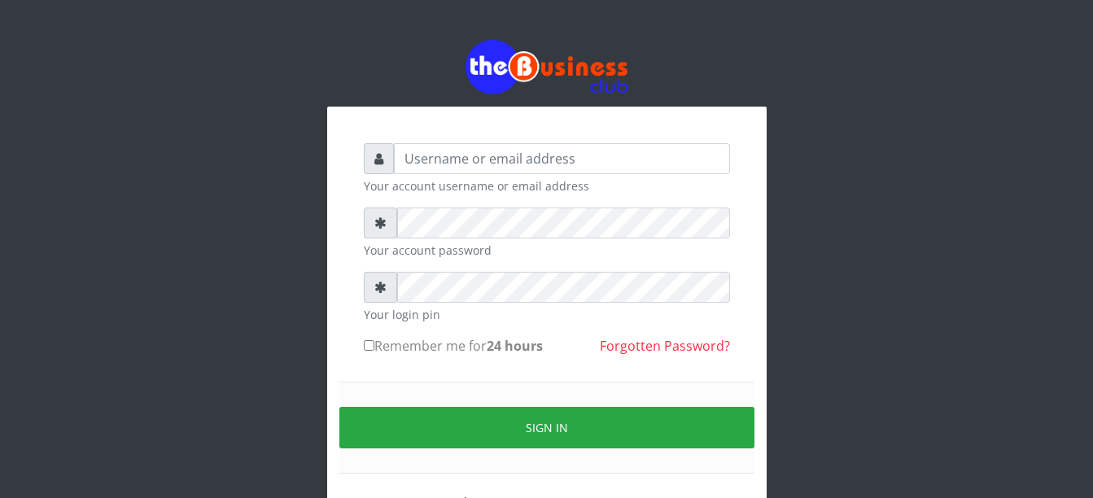 The image size is (1093, 498). What do you see at coordinates (514, 346) in the screenshot?
I see `b: 24 hours` at bounding box center [514, 346].